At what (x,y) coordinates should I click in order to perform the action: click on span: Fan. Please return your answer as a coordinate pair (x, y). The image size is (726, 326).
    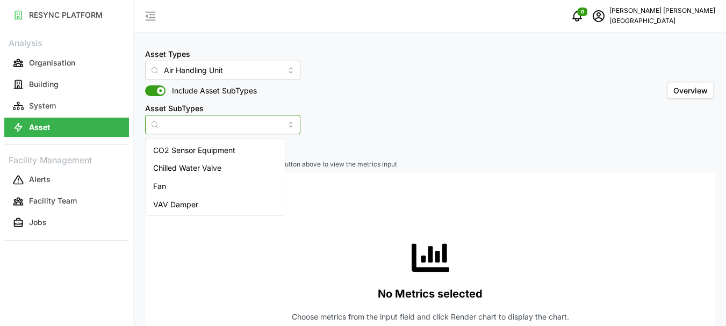
    Looking at the image, I should click on (160, 186).